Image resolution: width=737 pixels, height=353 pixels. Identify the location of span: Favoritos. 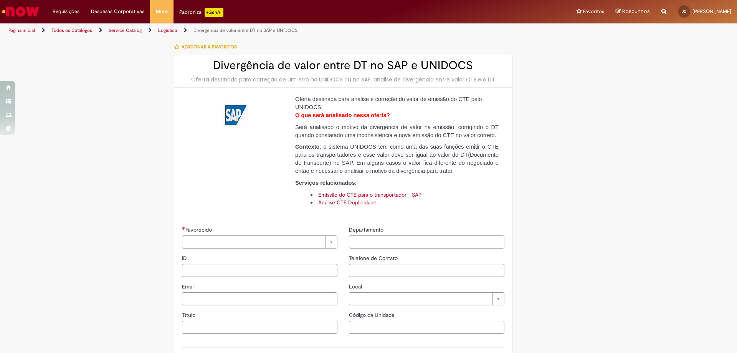
(593, 12).